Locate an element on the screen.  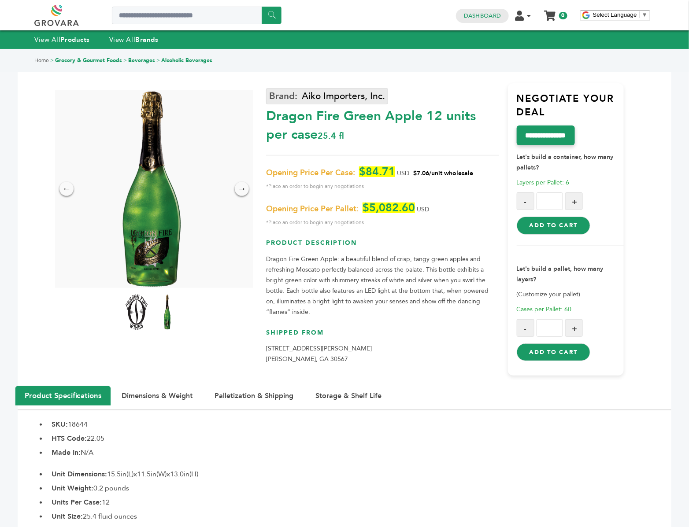
span: 25.4 fl is located at coordinates (331, 136).